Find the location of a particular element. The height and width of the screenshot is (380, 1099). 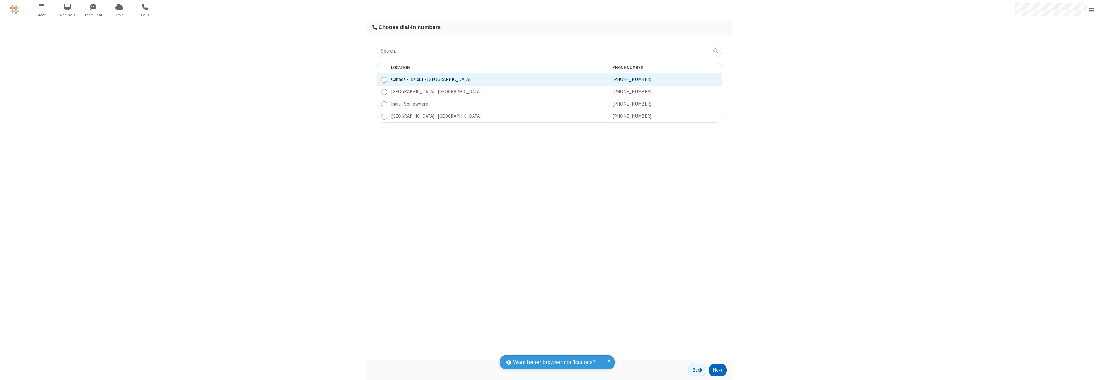

button: Next is located at coordinates (717, 370).